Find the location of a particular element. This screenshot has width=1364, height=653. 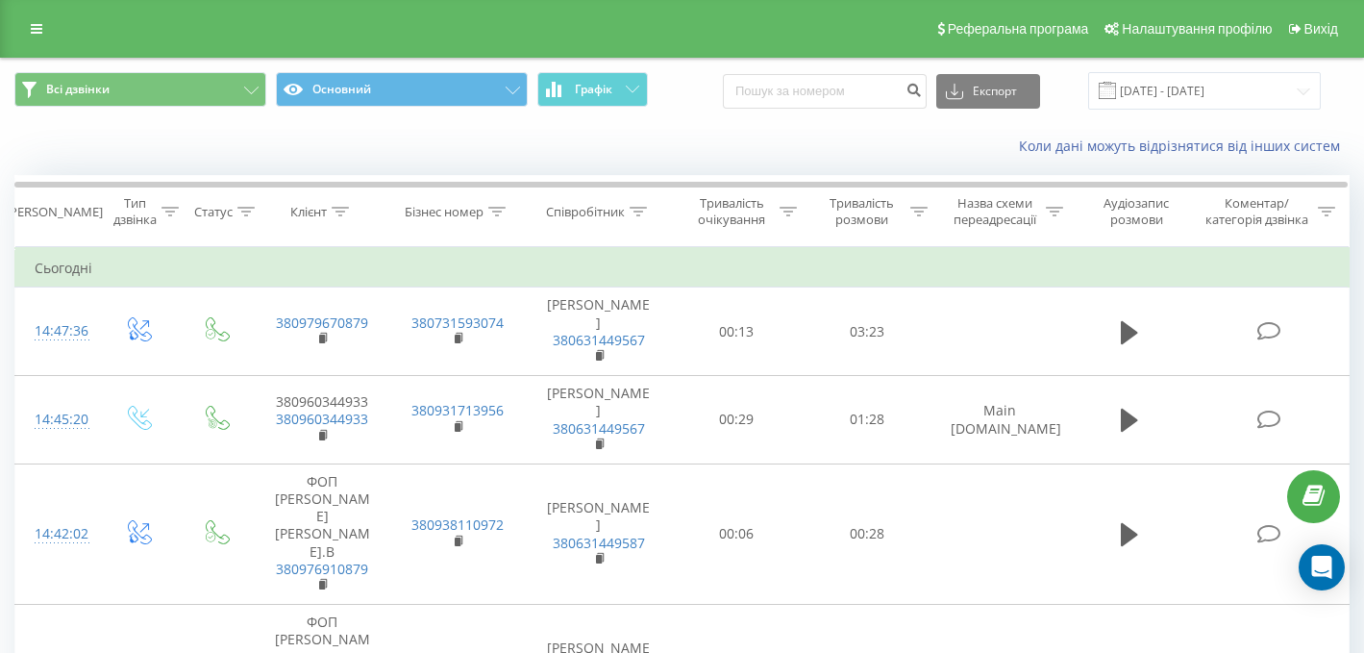

span: Графік is located at coordinates (593, 89).